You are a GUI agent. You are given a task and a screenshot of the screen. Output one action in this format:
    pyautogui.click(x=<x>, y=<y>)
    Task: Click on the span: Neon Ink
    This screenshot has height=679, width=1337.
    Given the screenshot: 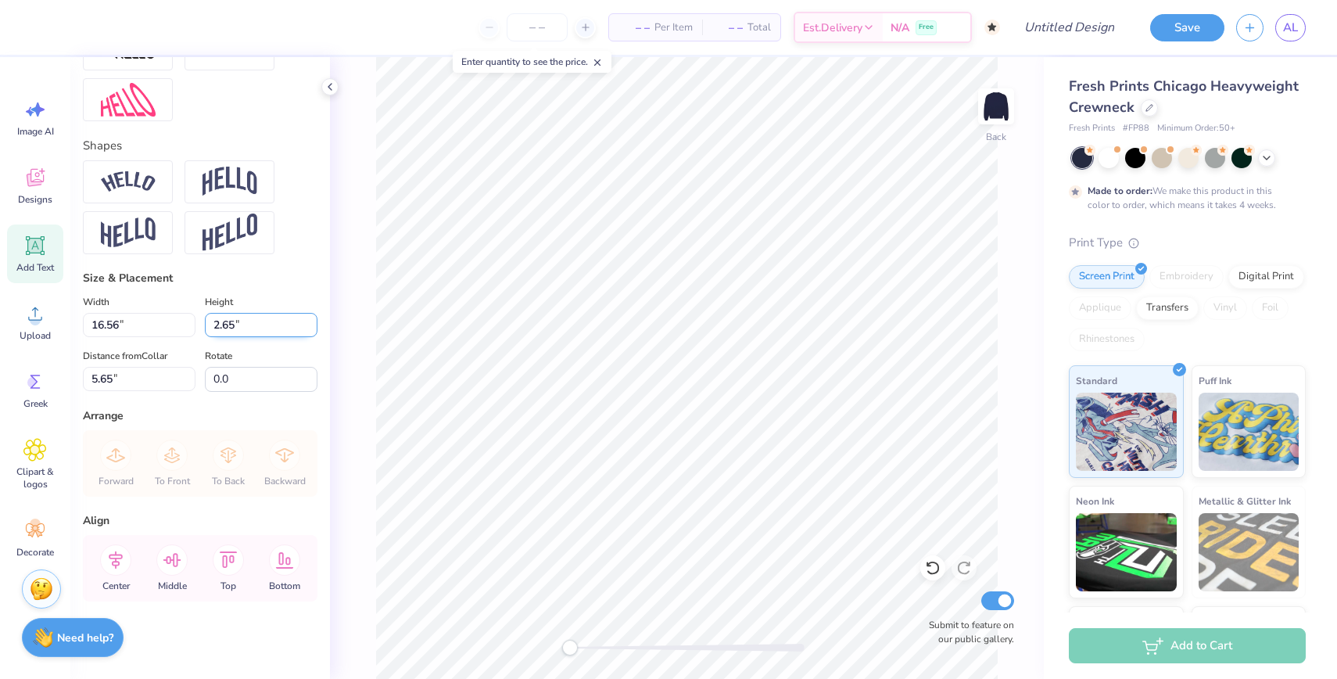 What is the action you would take?
    pyautogui.click(x=1094, y=500)
    